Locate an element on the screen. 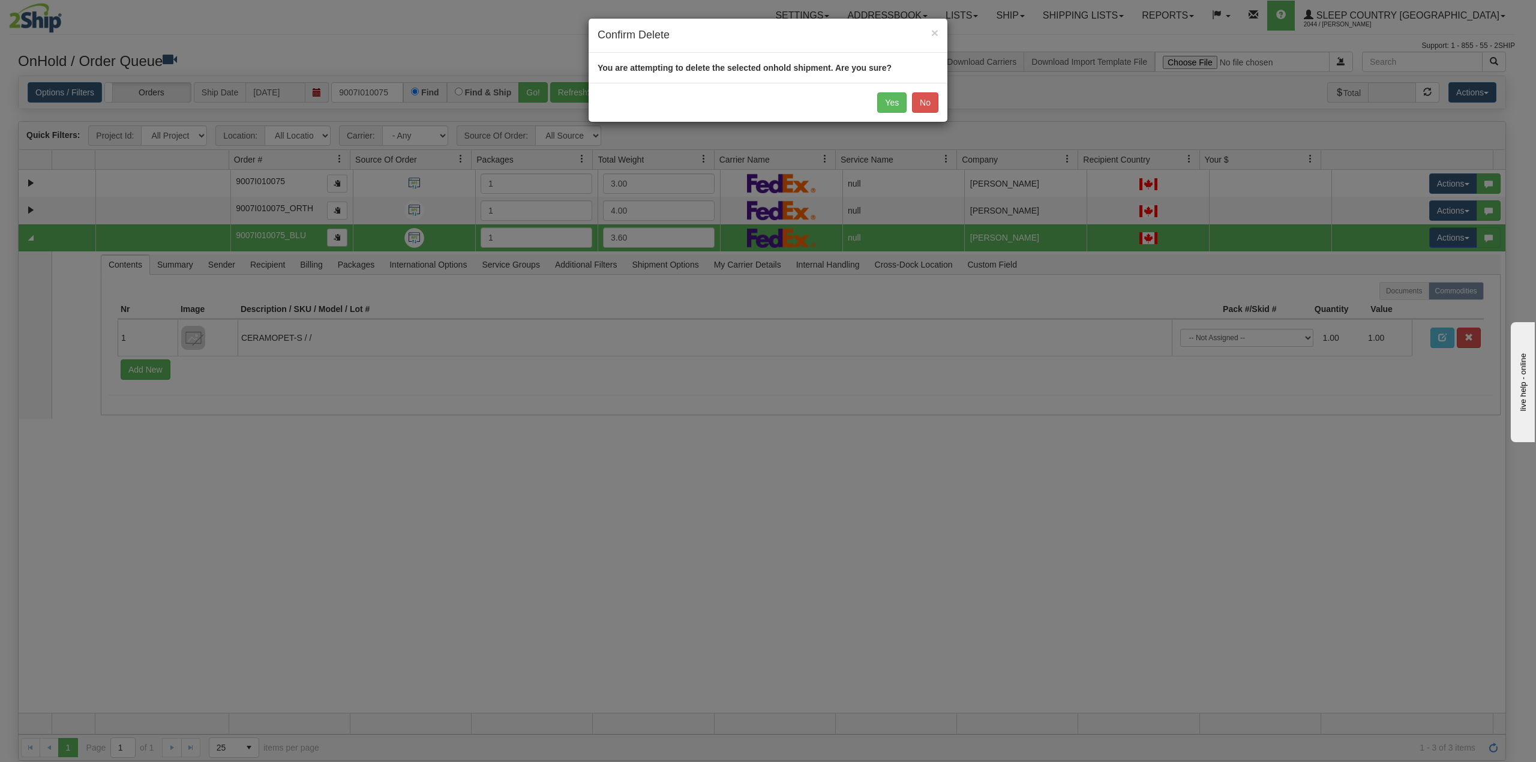  button: Close is located at coordinates (935, 32).